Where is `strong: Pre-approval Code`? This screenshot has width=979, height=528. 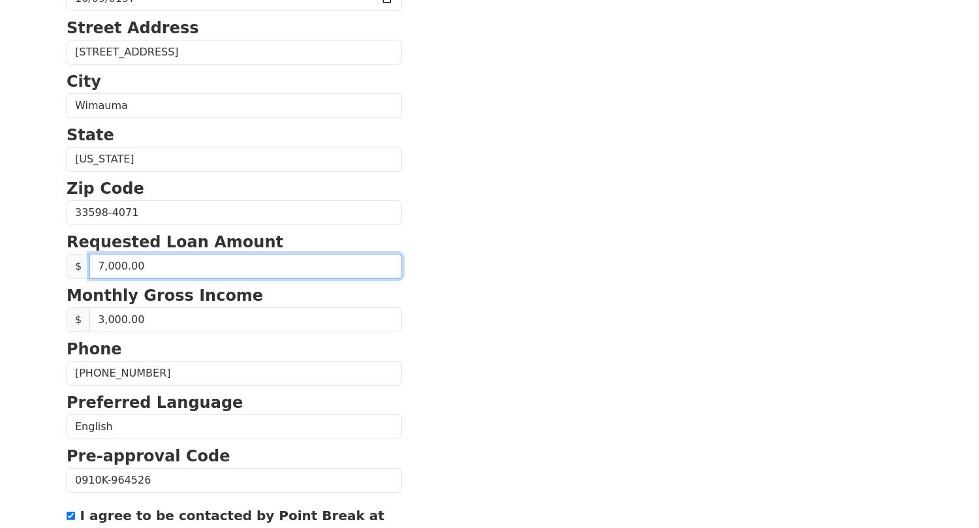 strong: Pre-approval Code is located at coordinates (148, 456).